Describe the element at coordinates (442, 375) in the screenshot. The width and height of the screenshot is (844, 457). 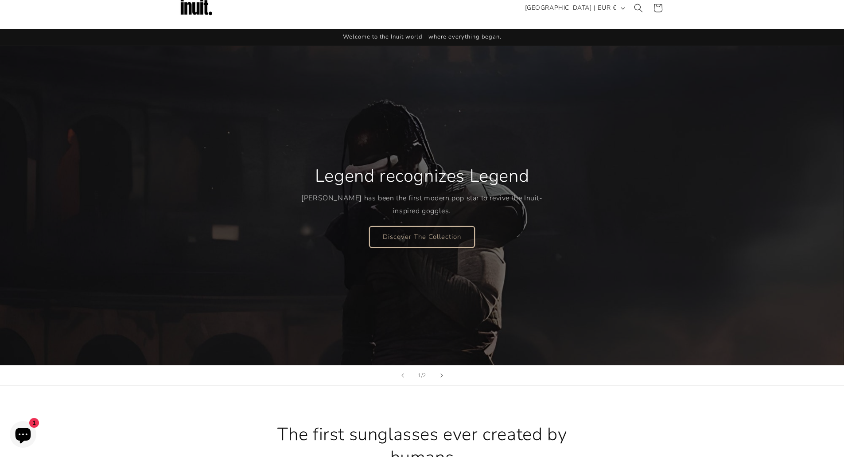
I see `button: Next slide` at that location.